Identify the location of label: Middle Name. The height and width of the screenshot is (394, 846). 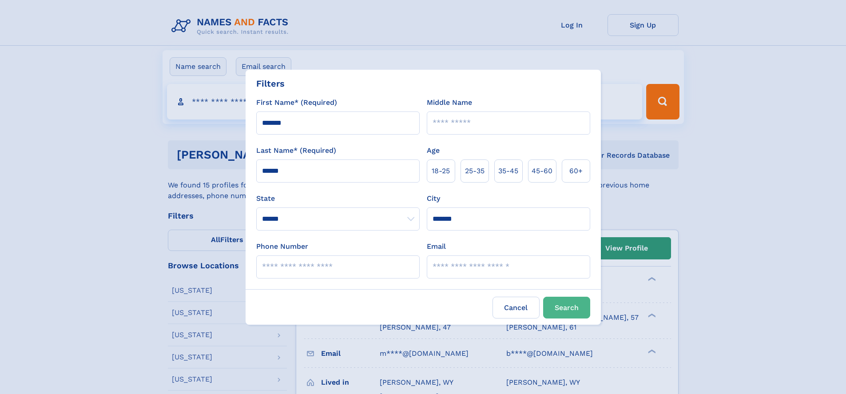
(450, 103).